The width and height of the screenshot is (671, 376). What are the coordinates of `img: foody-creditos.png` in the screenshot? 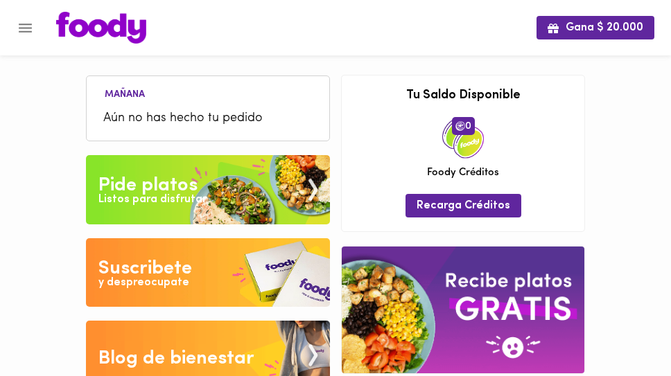 It's located at (460, 126).